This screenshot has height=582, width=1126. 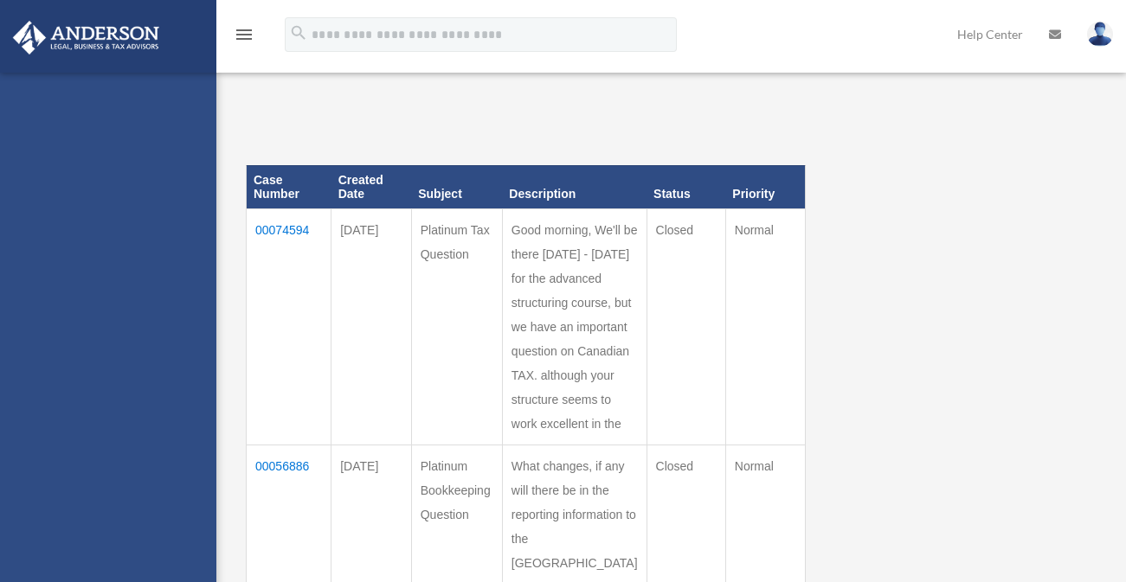 I want to click on td: Normal, so click(x=765, y=327).